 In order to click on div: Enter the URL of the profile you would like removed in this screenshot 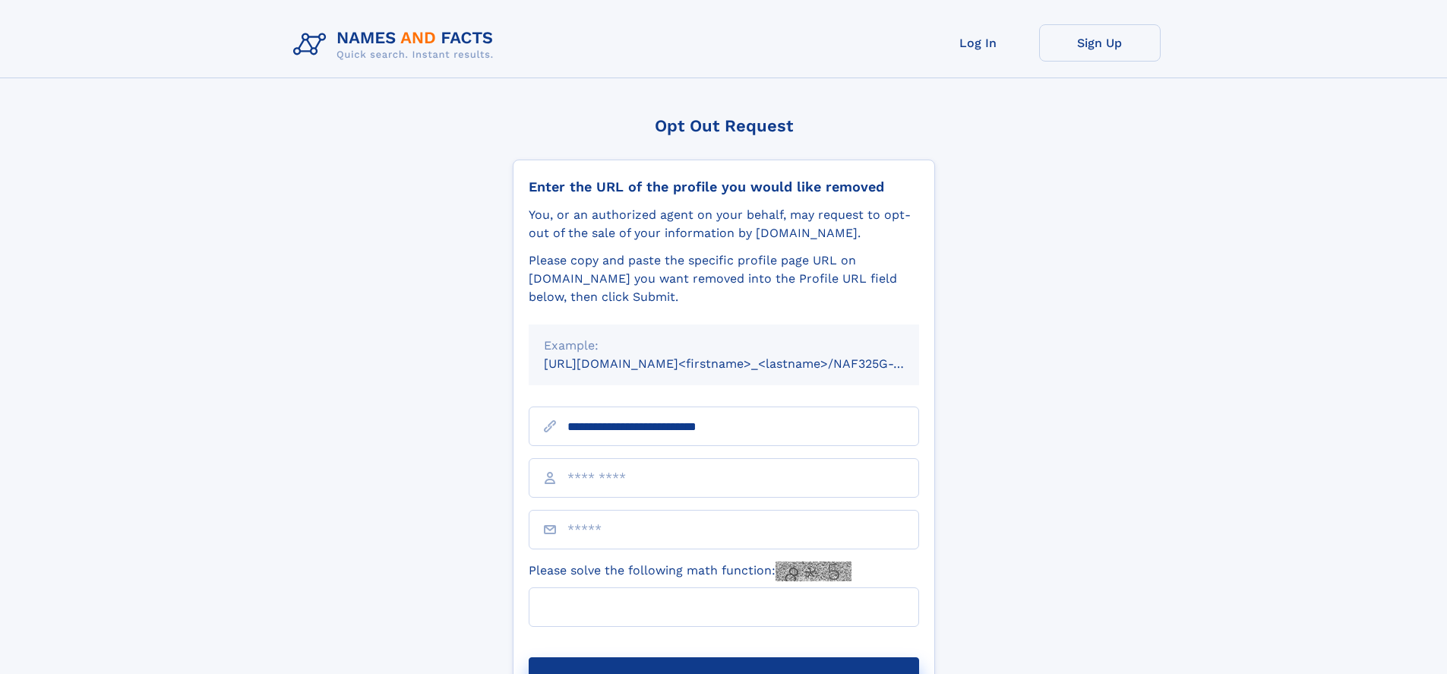, I will do `click(724, 187)`.